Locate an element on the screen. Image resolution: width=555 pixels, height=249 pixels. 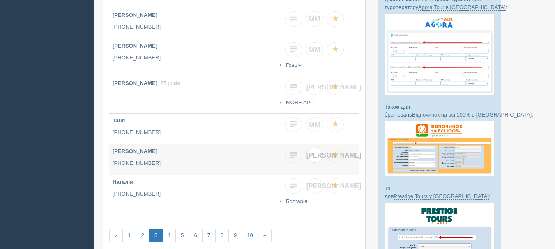
a: 9 is located at coordinates (235, 236).